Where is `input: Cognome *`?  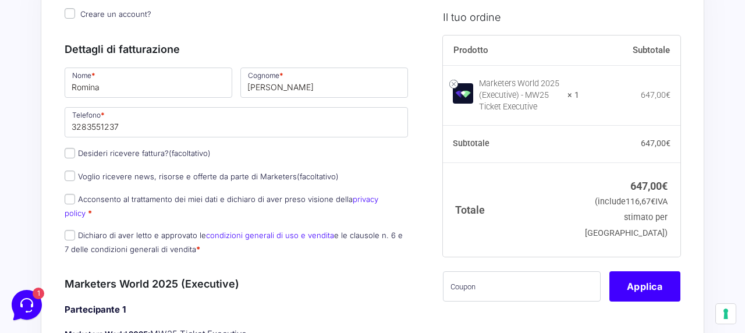
input: Cognome * is located at coordinates (324, 83).